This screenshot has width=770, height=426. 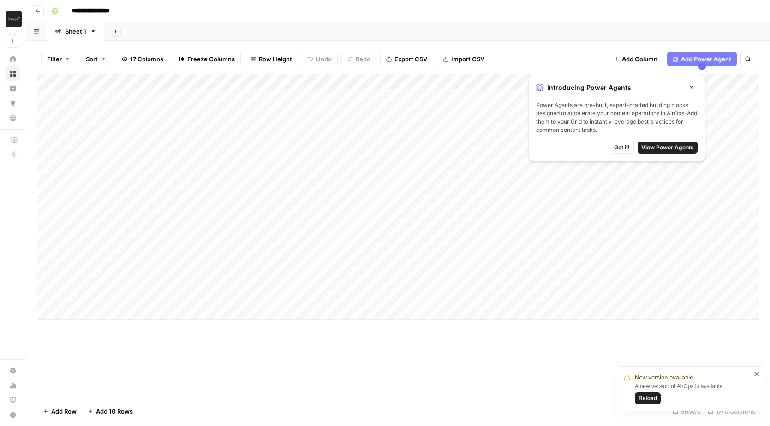 What do you see at coordinates (687, 412) in the screenshot?
I see `div: 9 Rows` at bounding box center [687, 412].